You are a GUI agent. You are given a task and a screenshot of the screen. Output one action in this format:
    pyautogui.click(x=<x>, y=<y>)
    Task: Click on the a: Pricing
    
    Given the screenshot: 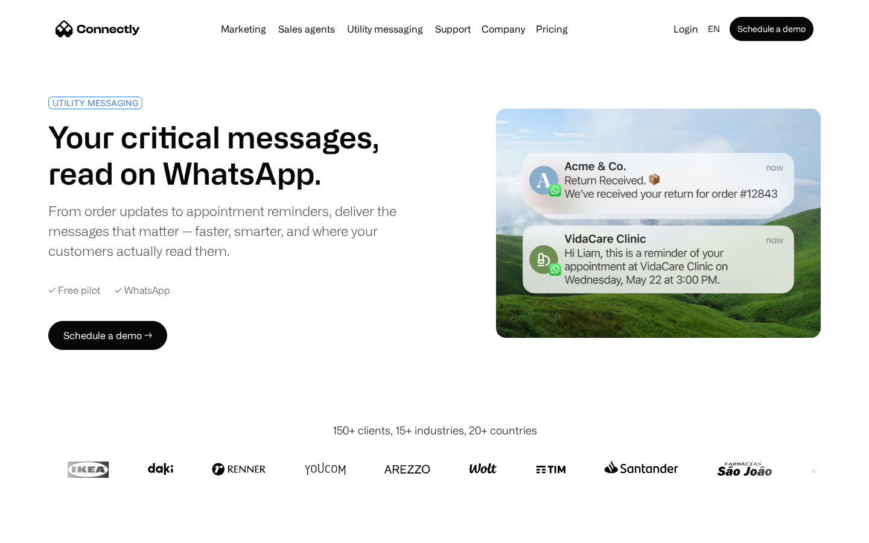 What is the action you would take?
    pyautogui.click(x=552, y=29)
    